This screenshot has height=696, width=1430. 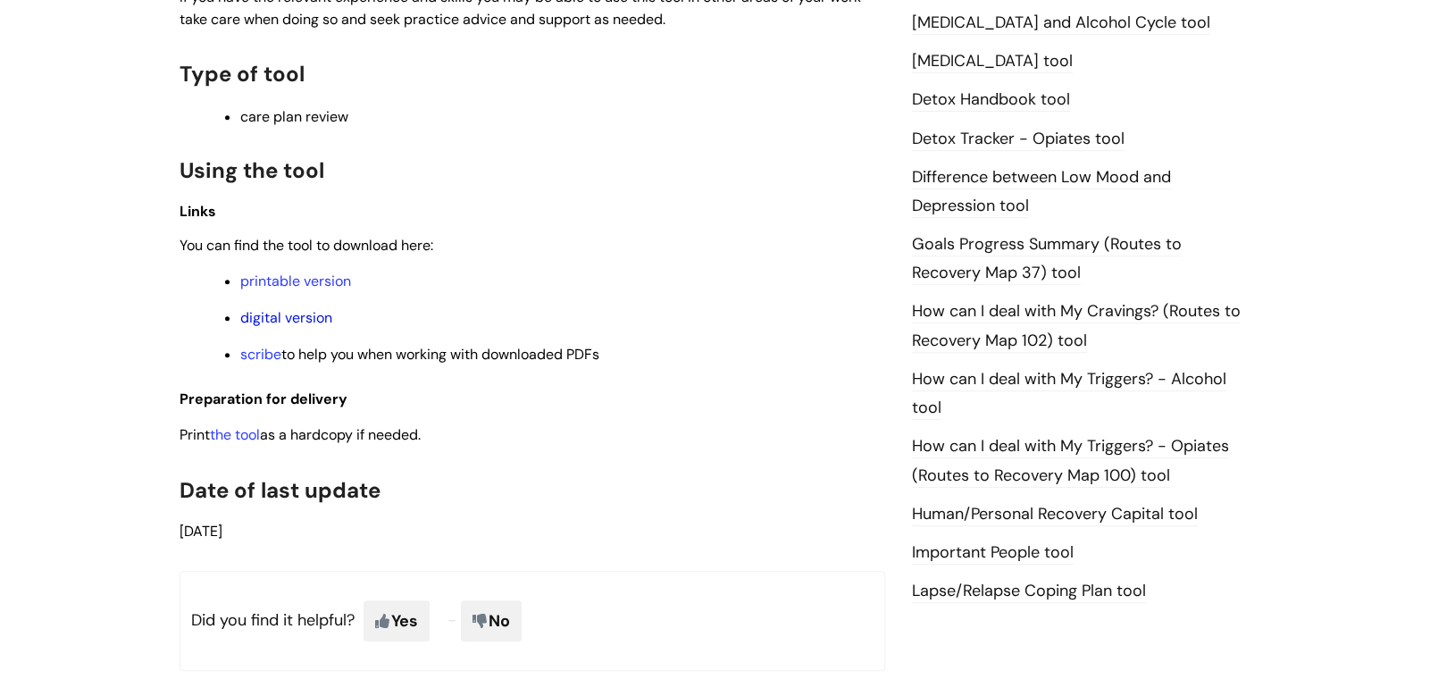 What do you see at coordinates (1041, 192) in the screenshot?
I see `a: Difference between Low Mood and Depression tool` at bounding box center [1041, 192].